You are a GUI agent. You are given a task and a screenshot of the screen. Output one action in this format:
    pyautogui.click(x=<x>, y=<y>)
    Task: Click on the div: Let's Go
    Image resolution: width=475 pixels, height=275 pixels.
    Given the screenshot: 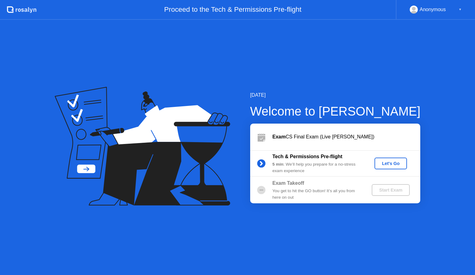 What is the action you would take?
    pyautogui.click(x=391, y=164)
    